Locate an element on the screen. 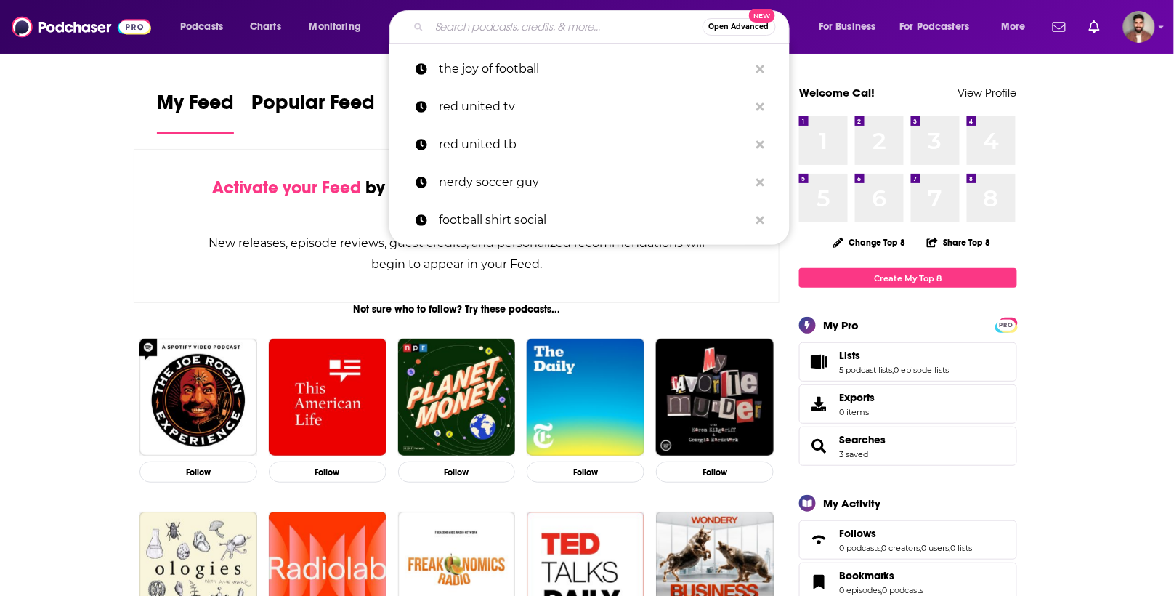  span: More is located at coordinates (1014, 27).